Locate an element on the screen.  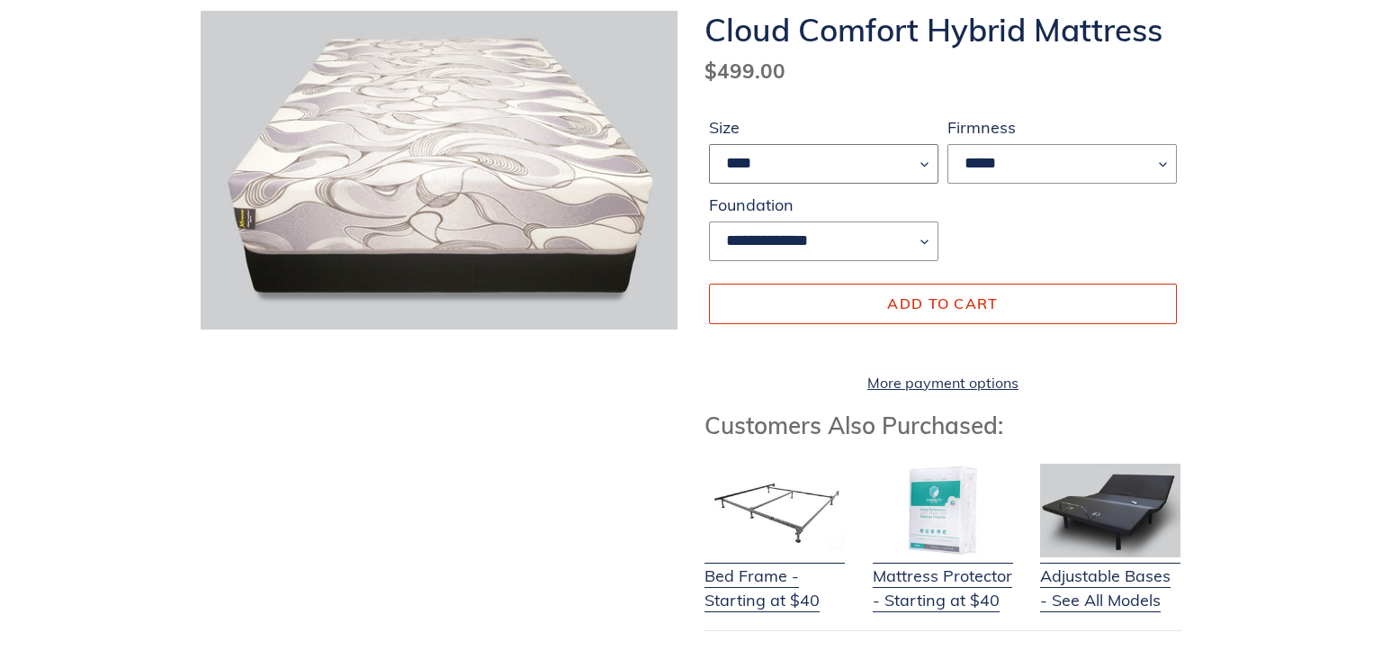
h1: Cloud Comfort Hybrid Mattress is located at coordinates (943, 30).